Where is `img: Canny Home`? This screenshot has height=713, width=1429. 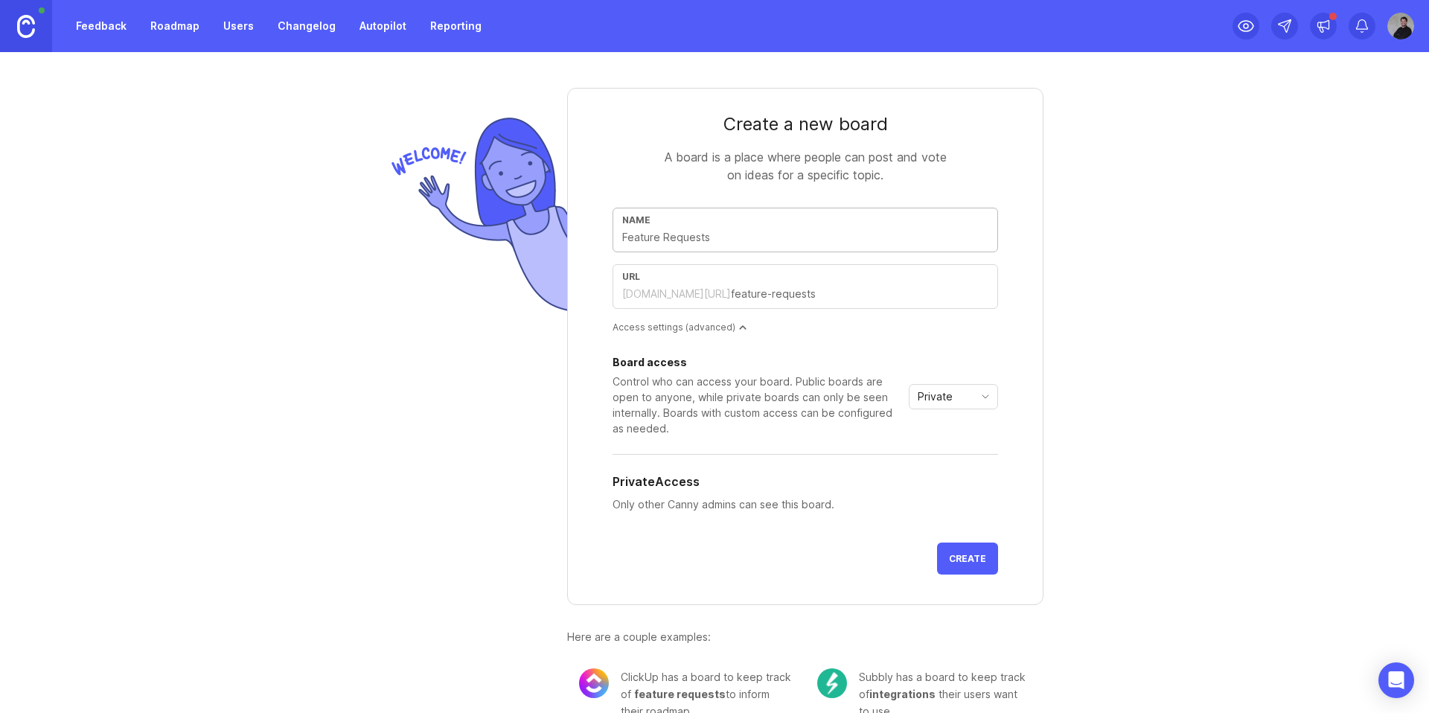 img: Canny Home is located at coordinates (26, 26).